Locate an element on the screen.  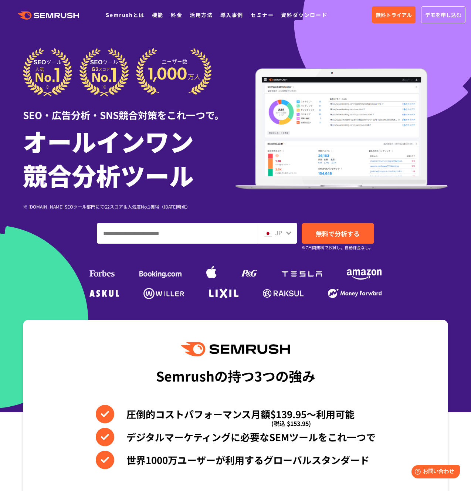
a: 活用方法 is located at coordinates (201, 15).